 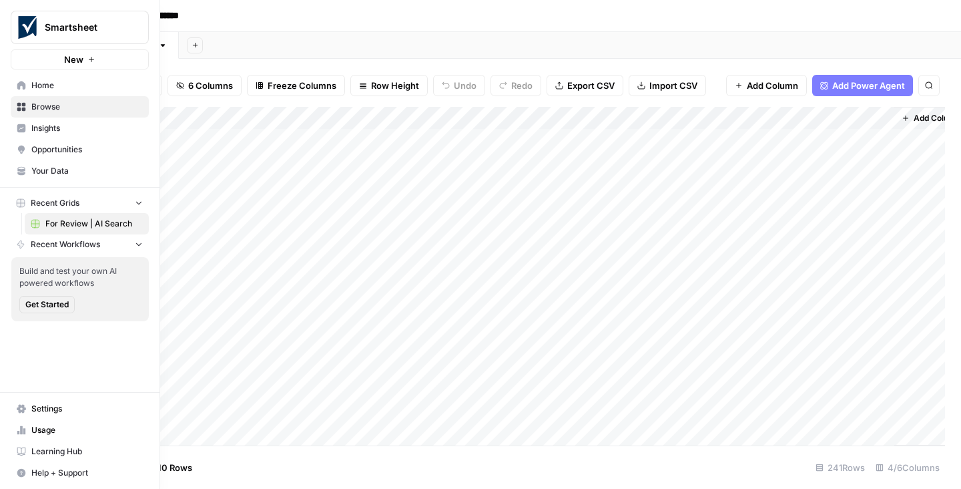 What do you see at coordinates (87, 451) in the screenshot?
I see `span: Learning Hub` at bounding box center [87, 451].